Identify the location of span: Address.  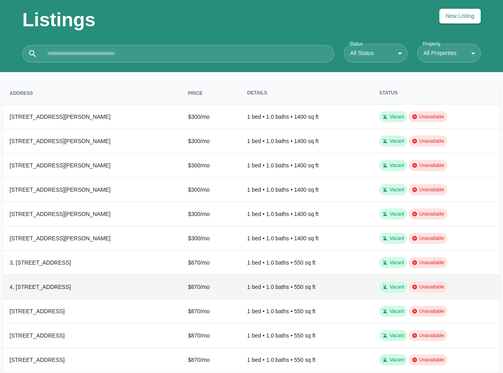
(26, 93).